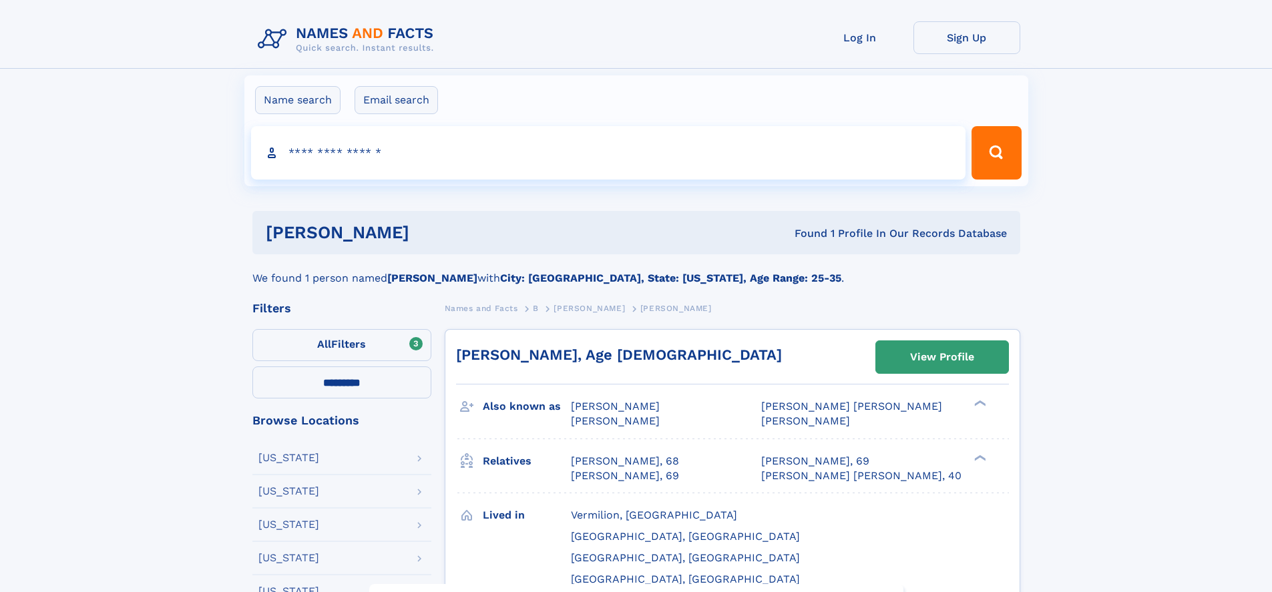 The width and height of the screenshot is (1272, 592). Describe the element at coordinates (342, 345) in the screenshot. I see `label: Filters` at that location.